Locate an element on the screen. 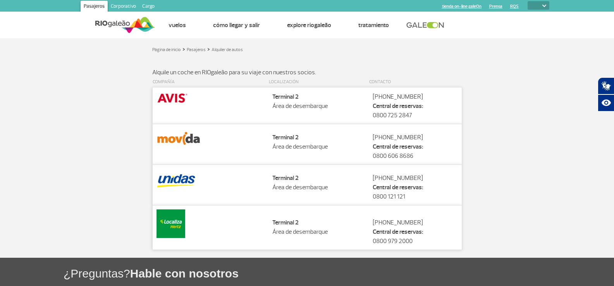  a: Vuelos is located at coordinates (177, 25).